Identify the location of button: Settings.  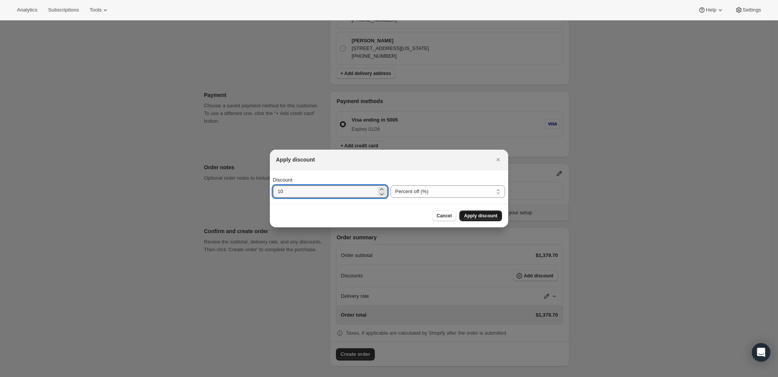
(748, 10).